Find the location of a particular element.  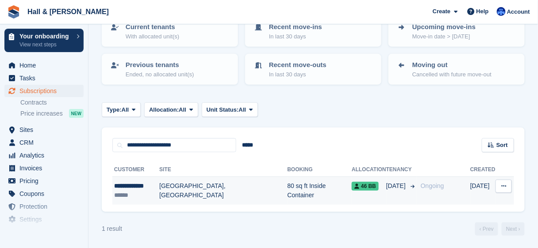

span: Create is located at coordinates (441, 11).